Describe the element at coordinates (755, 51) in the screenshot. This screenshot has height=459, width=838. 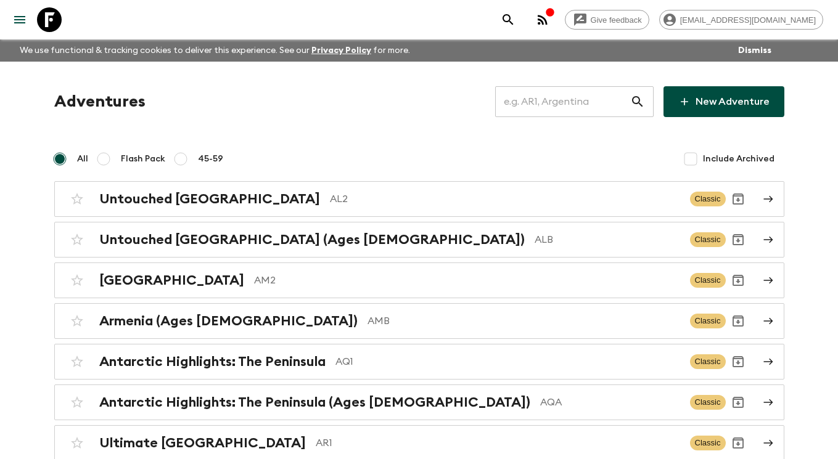
I see `button: Dismiss` at that location.